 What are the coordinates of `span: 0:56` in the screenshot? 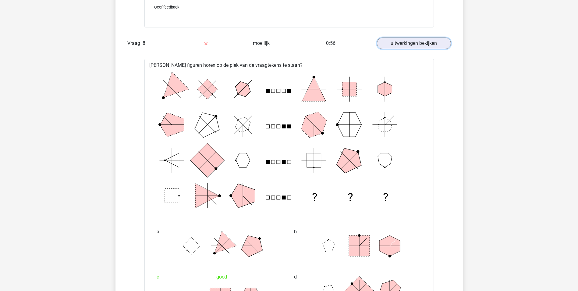 It's located at (331, 43).